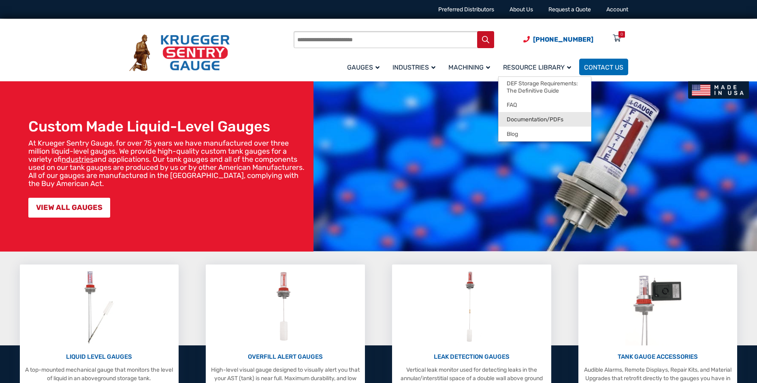  I want to click on span: Blog, so click(512, 134).